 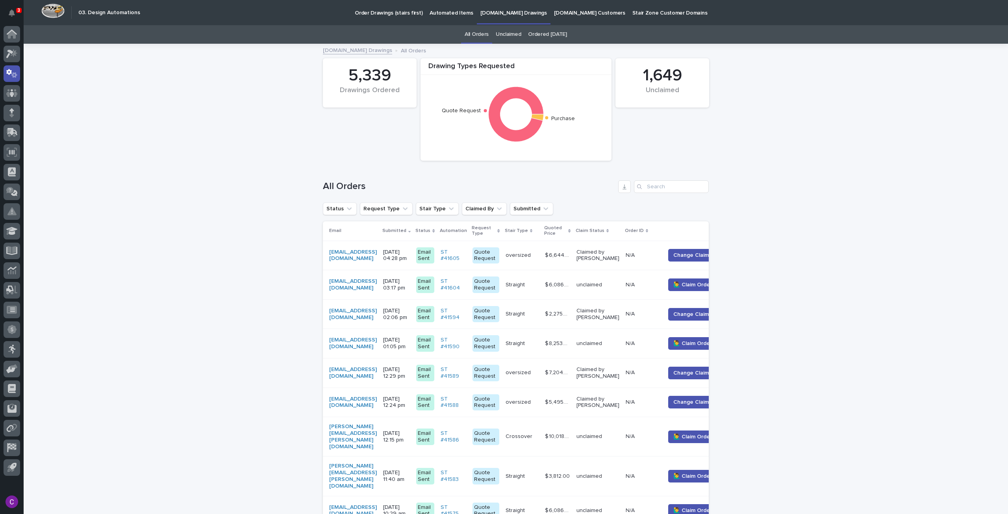 I want to click on a: ST #41604, so click(x=453, y=285).